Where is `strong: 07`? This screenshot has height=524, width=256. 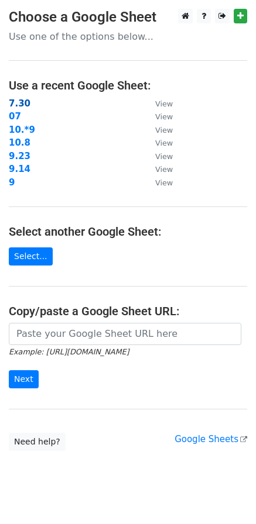 strong: 07 is located at coordinates (15, 116).